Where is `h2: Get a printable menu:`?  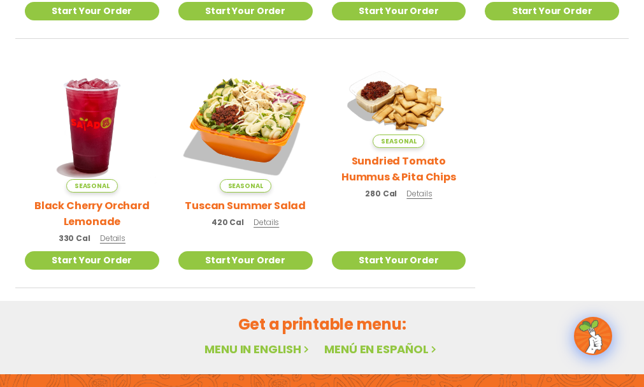 h2: Get a printable menu: is located at coordinates (322, 324).